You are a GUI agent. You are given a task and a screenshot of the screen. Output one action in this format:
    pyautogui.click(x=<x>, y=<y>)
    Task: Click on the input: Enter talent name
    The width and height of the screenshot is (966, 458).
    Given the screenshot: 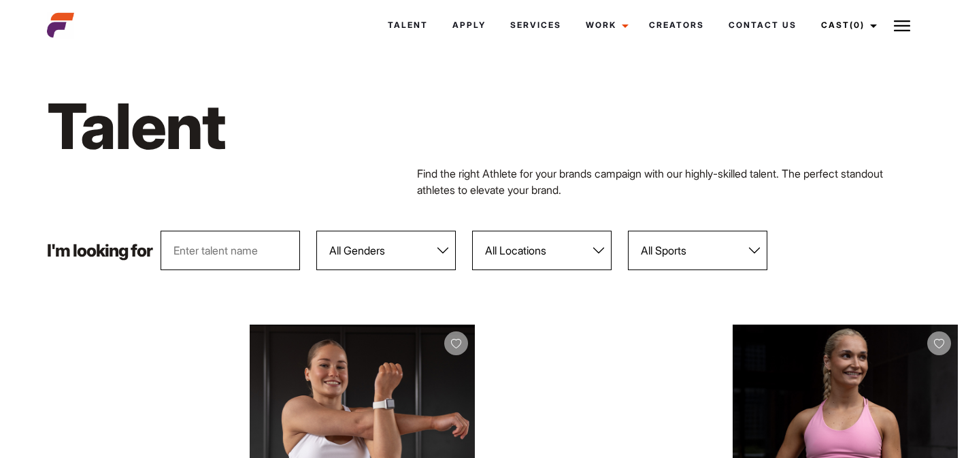 What is the action you would take?
    pyautogui.click(x=230, y=250)
    